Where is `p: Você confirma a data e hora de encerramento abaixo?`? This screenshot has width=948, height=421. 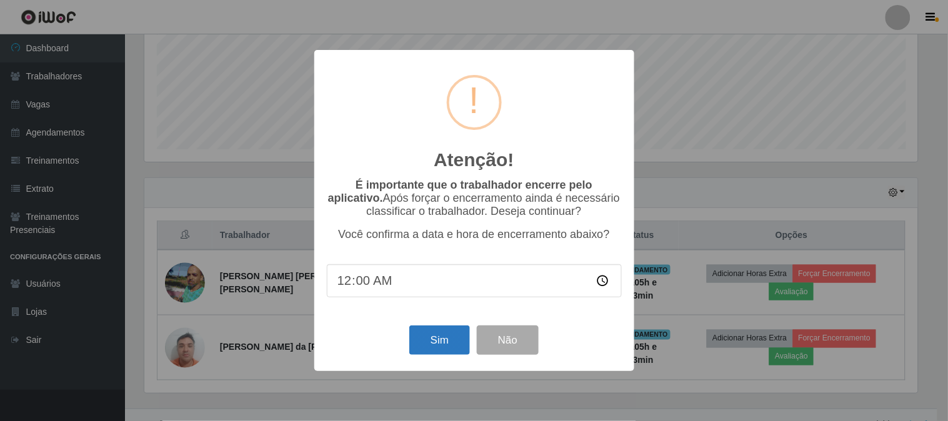 p: Você confirma a data e hora de encerramento abaixo? is located at coordinates (474, 234).